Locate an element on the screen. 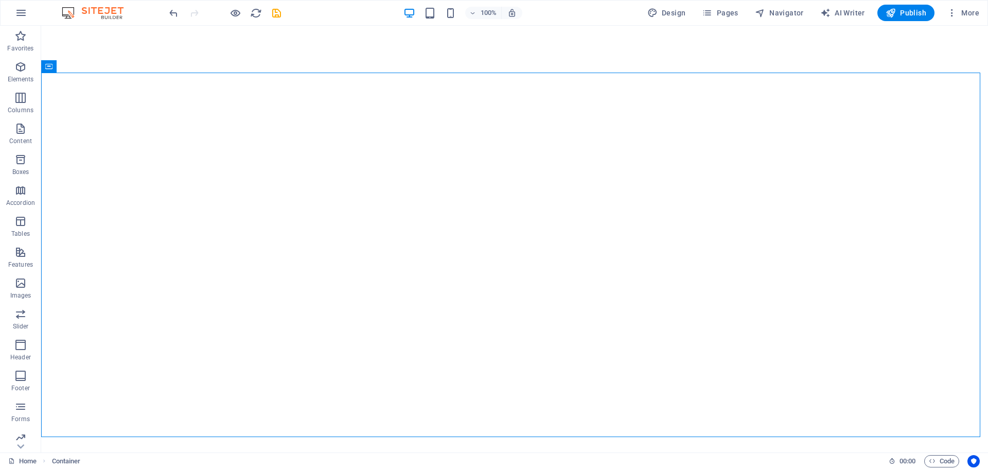 The height and width of the screenshot is (469, 988). button: undo is located at coordinates (173, 13).